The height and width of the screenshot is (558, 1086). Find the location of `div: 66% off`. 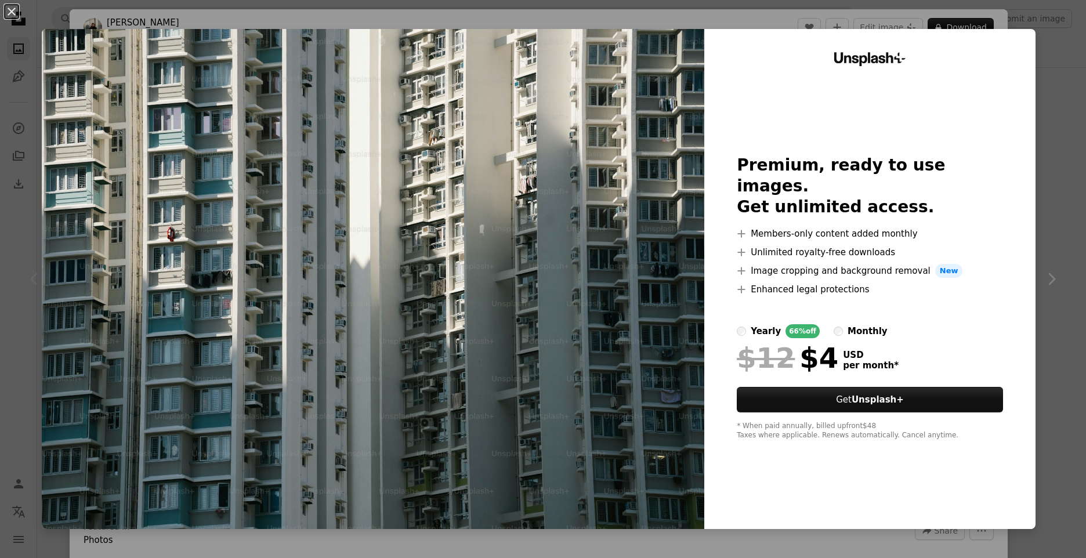

div: 66% off is located at coordinates (802, 331).